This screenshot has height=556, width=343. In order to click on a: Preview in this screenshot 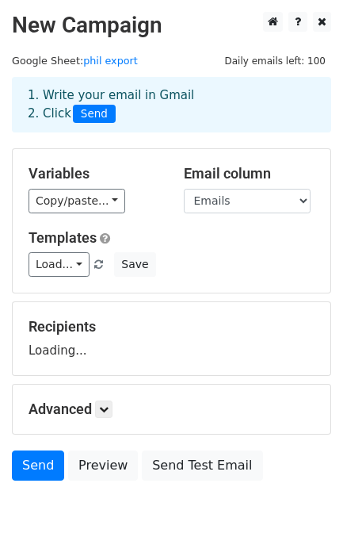, I will do `click(103, 466)`.